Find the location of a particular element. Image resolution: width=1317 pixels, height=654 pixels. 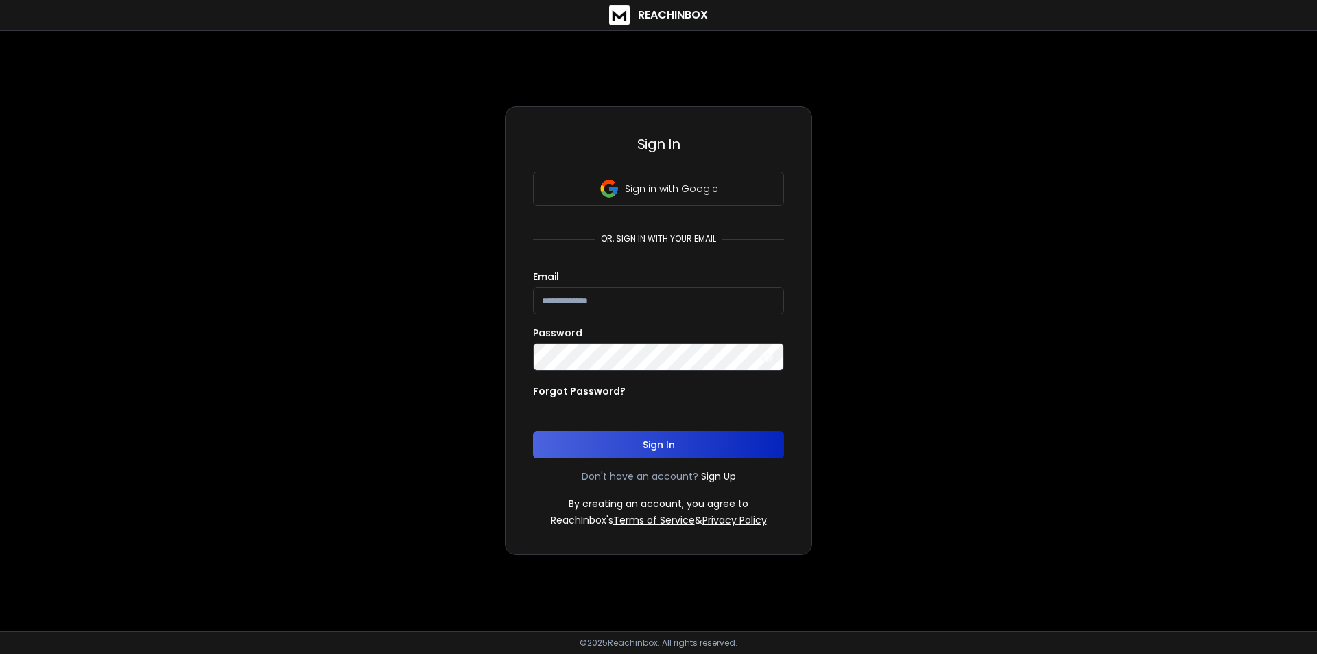

button: Sign in with Google is located at coordinates (658, 189).